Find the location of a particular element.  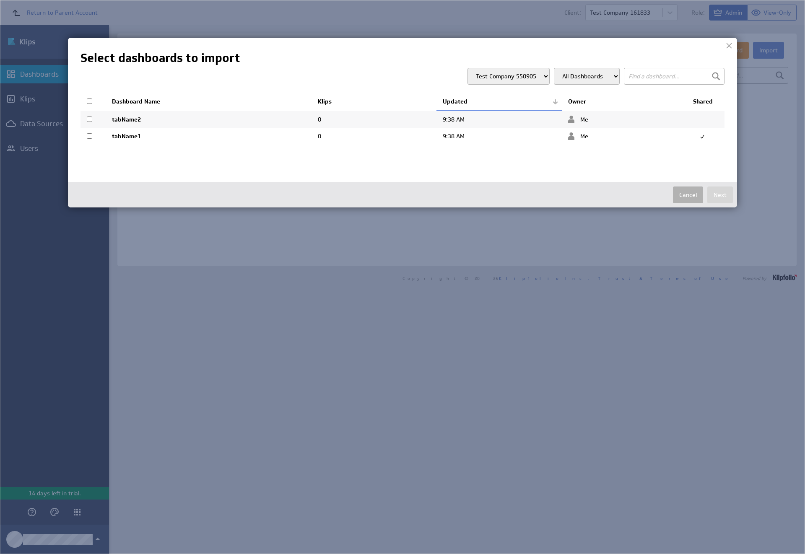

h1: Select dashboards to import is located at coordinates (403, 58).